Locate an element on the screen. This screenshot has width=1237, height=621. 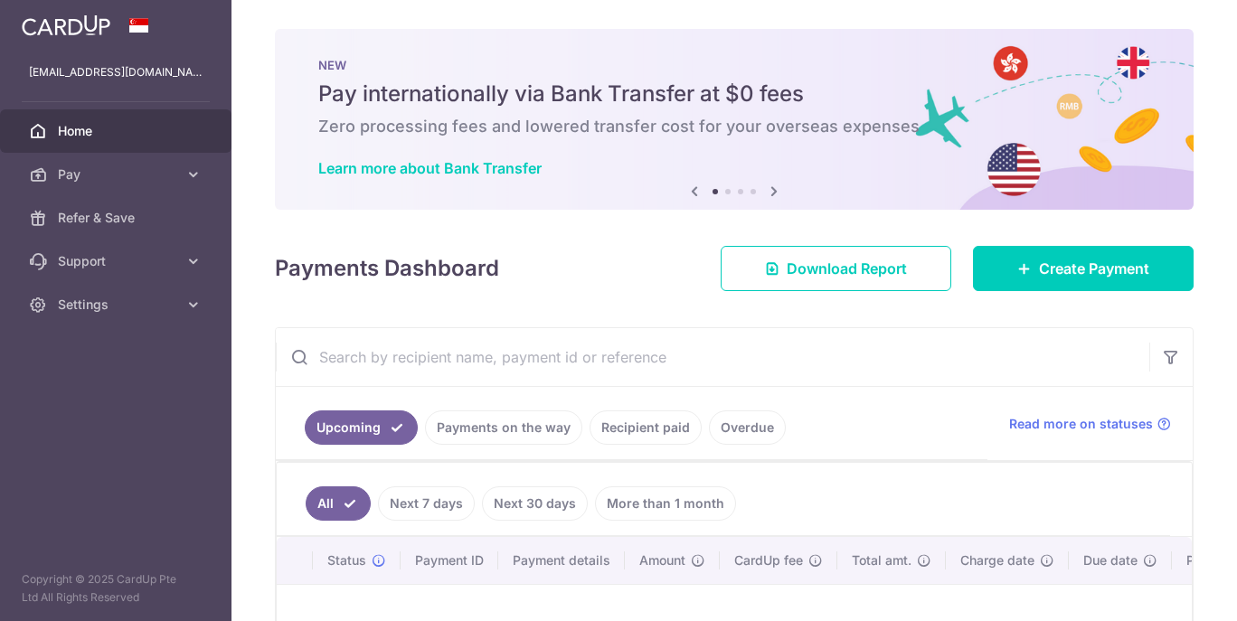
a: More than 1 month is located at coordinates (665, 504).